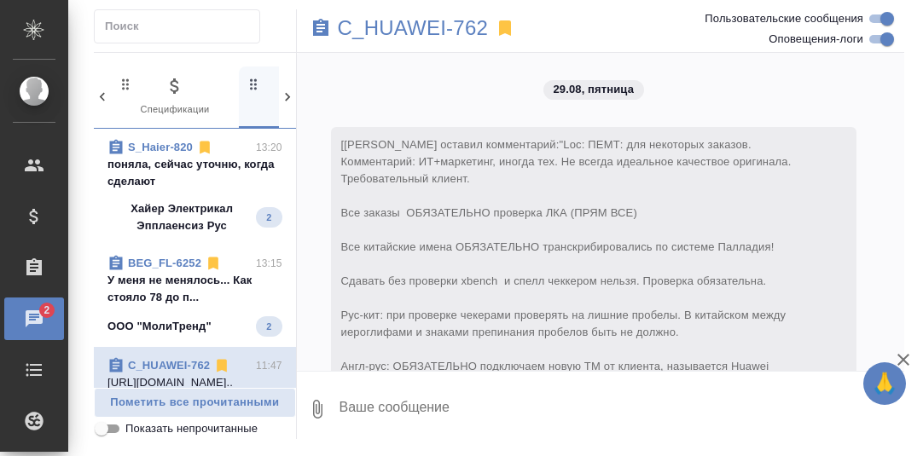 The width and height of the screenshot is (923, 456). What do you see at coordinates (269, 366) in the screenshot?
I see `p: 11:47` at bounding box center [269, 366].